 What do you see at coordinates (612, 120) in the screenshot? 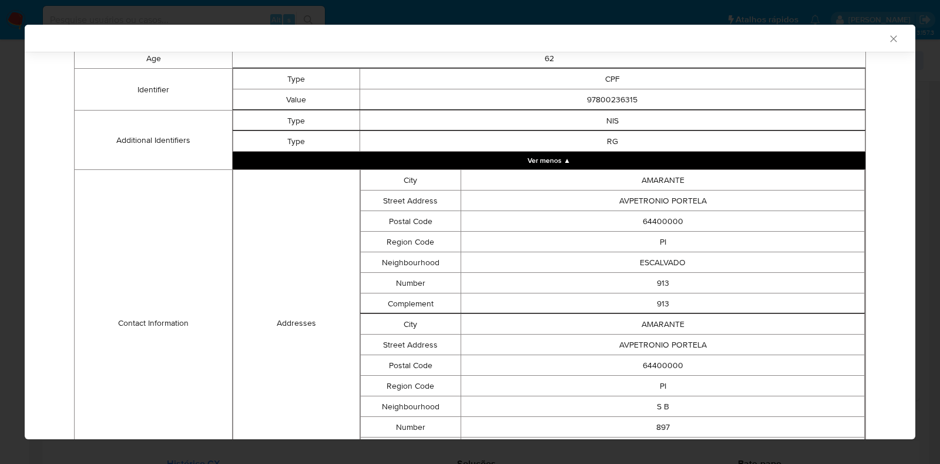
I see `td: NIS` at bounding box center [612, 120].